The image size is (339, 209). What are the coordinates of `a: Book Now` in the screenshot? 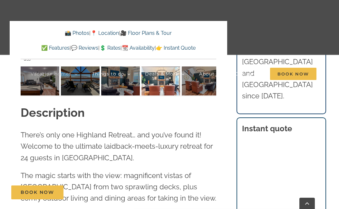 It's located at (37, 192).